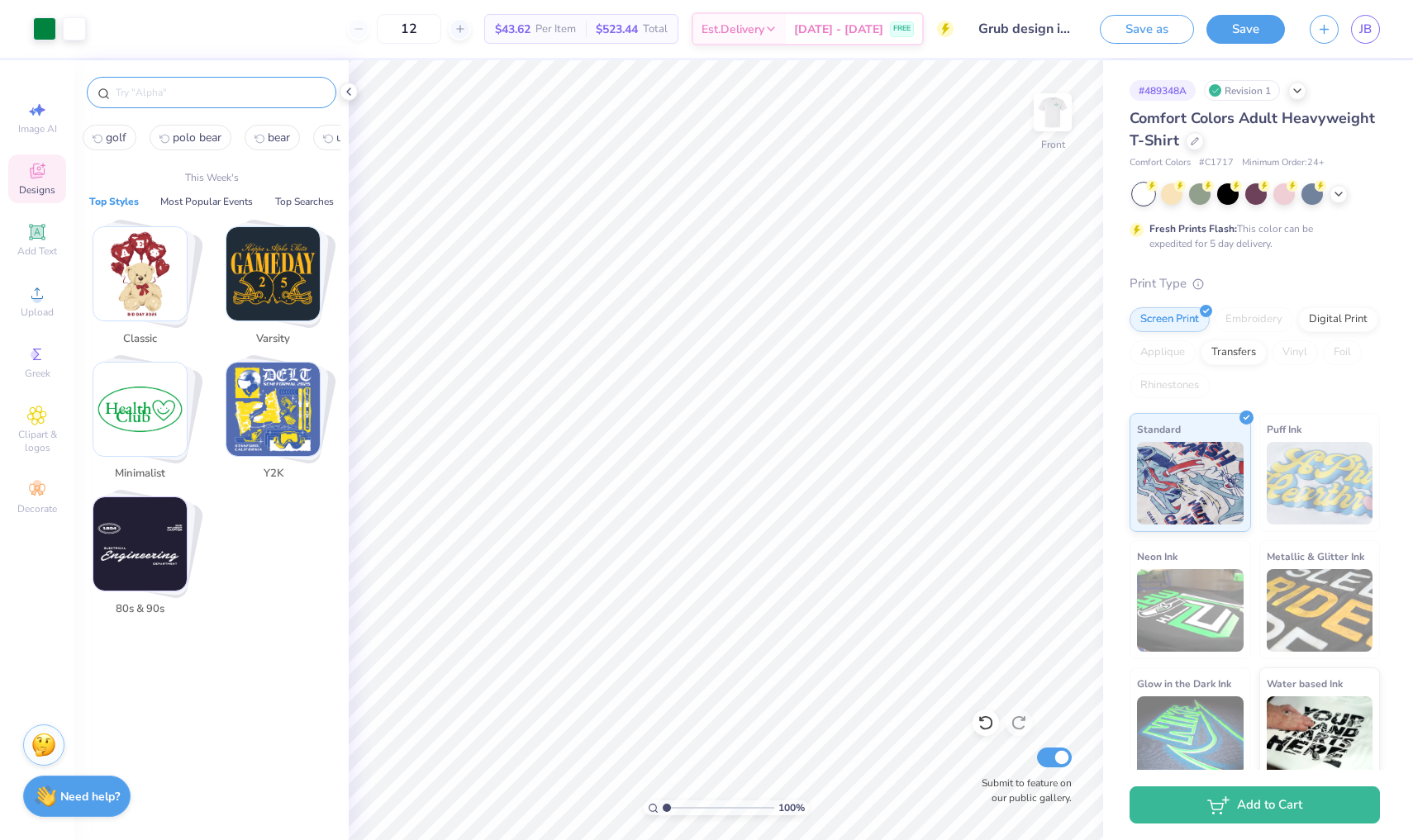  What do you see at coordinates (1342, 353) in the screenshot?
I see `div: Foil` at bounding box center [1342, 353].